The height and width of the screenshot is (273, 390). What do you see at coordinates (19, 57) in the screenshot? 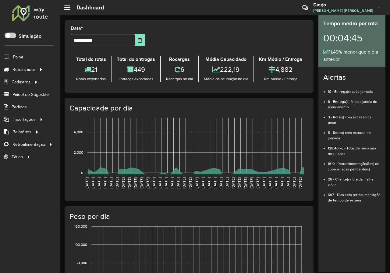
I see `span: Painel` at bounding box center [19, 57].